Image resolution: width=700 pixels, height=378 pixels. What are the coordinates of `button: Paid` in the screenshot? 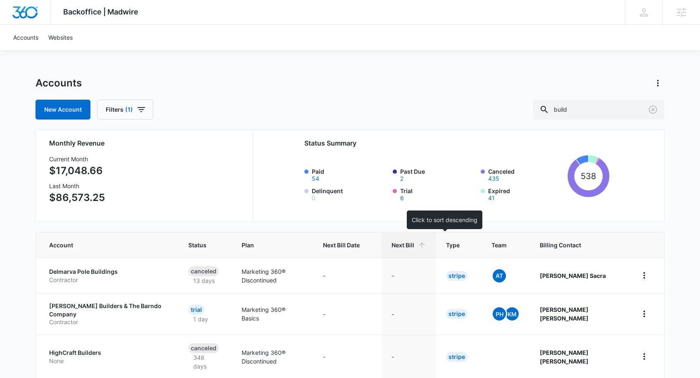 It's located at (316, 178).